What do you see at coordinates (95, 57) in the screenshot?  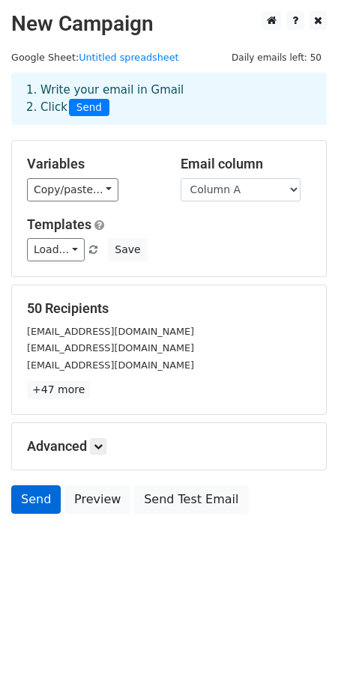 I see `small: Google Sheet:` at bounding box center [95, 57].